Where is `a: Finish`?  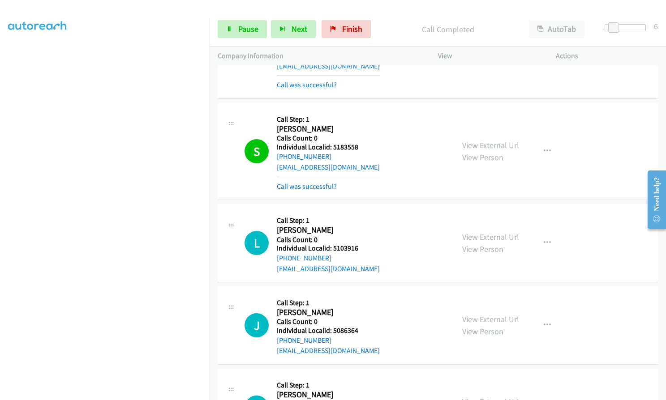
a: Finish is located at coordinates (346, 29).